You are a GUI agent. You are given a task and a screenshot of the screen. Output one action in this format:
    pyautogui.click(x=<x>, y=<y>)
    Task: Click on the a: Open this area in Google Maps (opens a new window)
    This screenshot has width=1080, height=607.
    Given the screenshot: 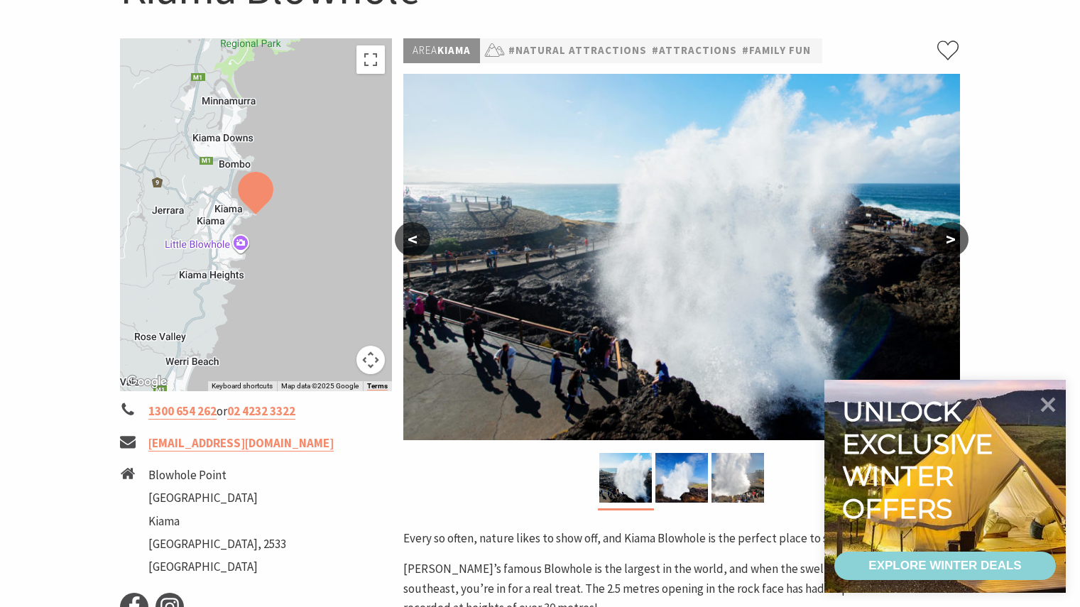 What is the action you would take?
    pyautogui.click(x=147, y=382)
    